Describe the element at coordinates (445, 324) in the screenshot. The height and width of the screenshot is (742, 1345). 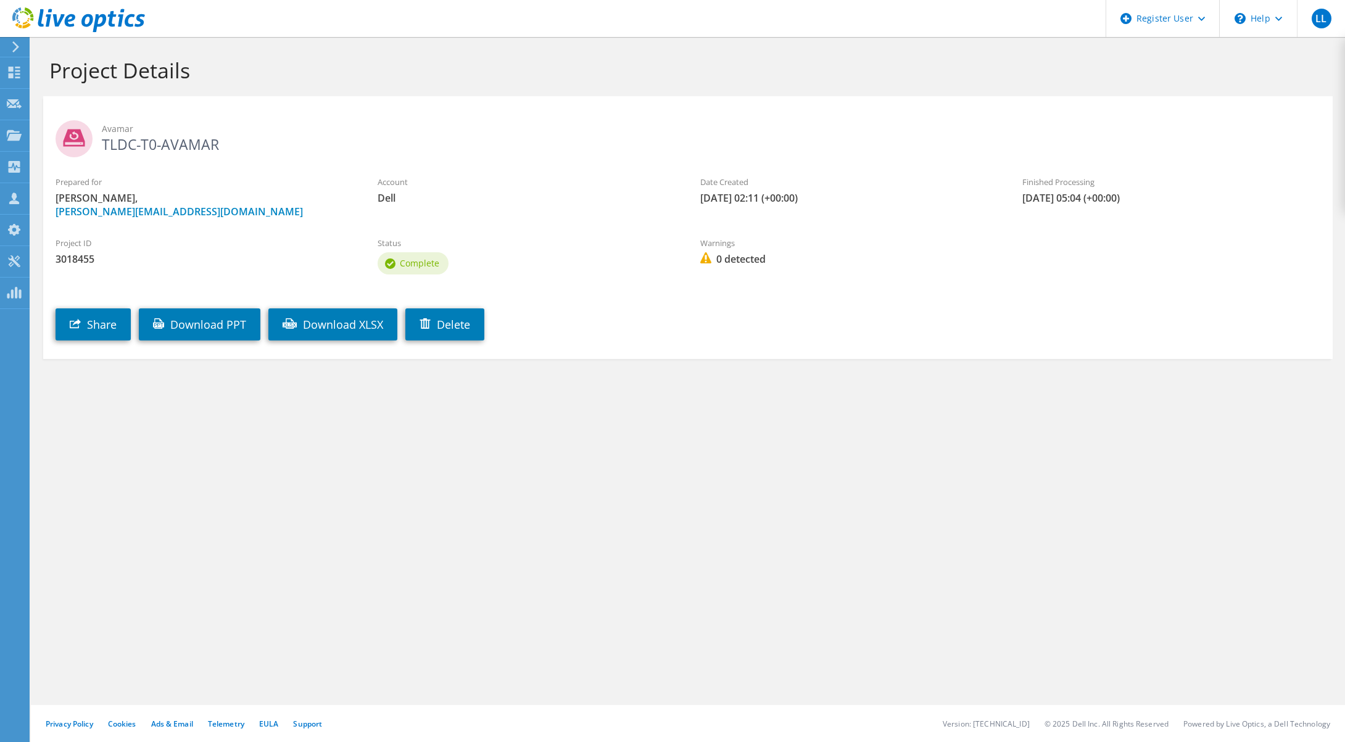
I see `a: Delete` at that location.